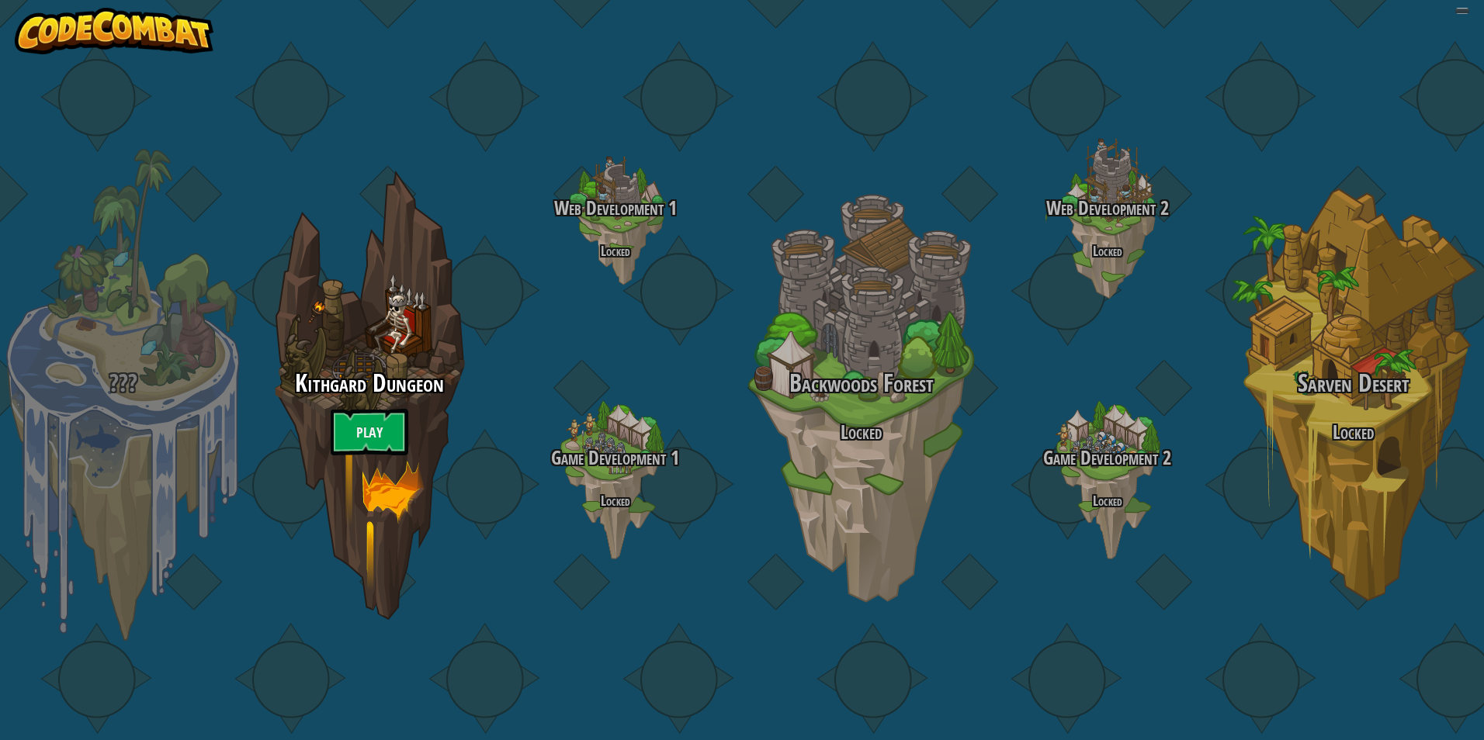  What do you see at coordinates (1107, 458) in the screenshot?
I see `span: Game Development 2` at bounding box center [1107, 458].